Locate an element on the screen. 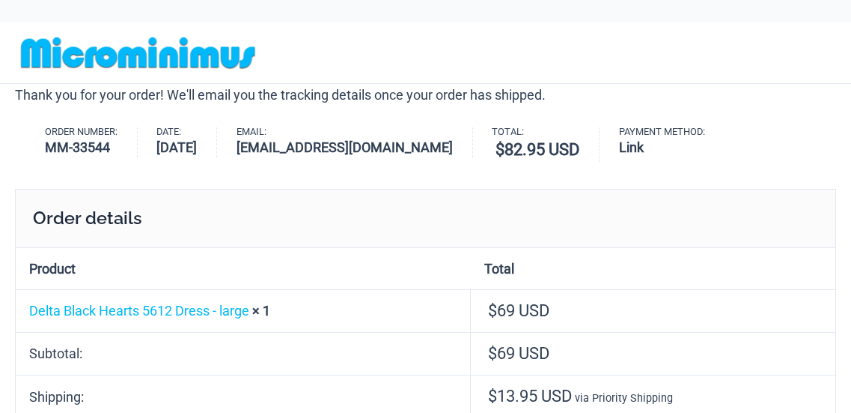 The image size is (851, 413). li: Order number: is located at coordinates (91, 142).